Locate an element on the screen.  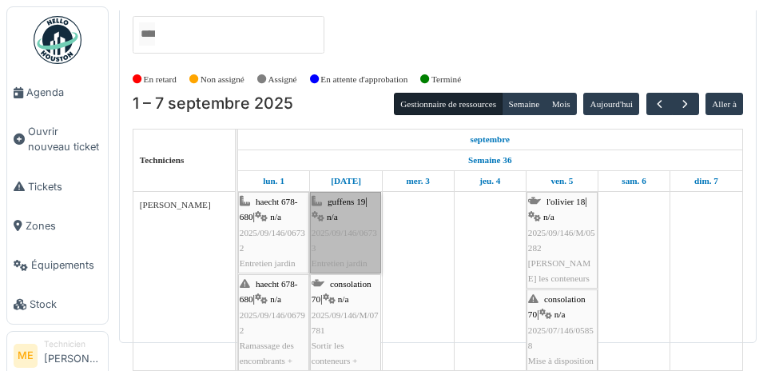
a: 2 septembre 2025 is located at coordinates (346, 181).